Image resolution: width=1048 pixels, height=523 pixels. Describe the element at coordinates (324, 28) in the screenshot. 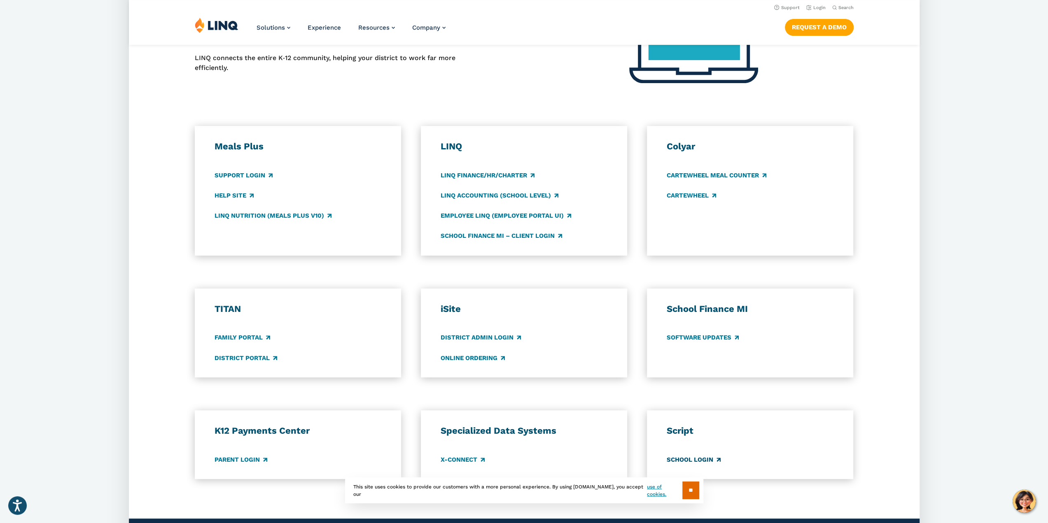

I see `span: Experience` at that location.